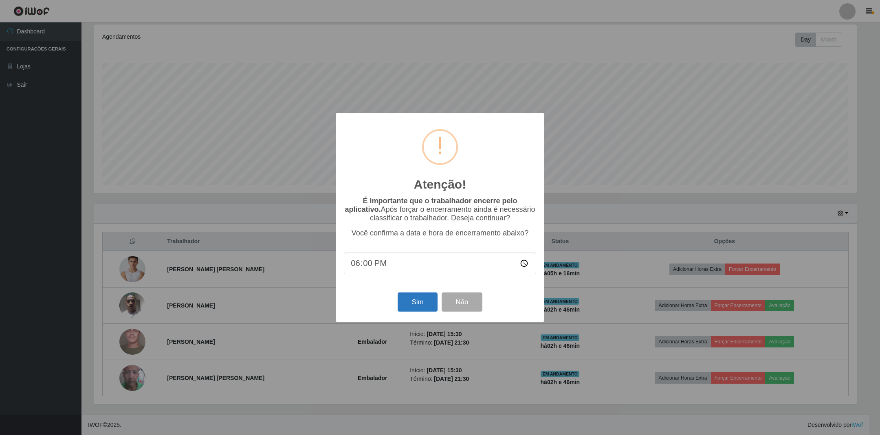 Image resolution: width=880 pixels, height=435 pixels. What do you see at coordinates (440, 209) in the screenshot?
I see `p: Após forçar o encerramento ainda é necessário classificar o trabalhador. Deseja continuar?` at bounding box center [440, 209].